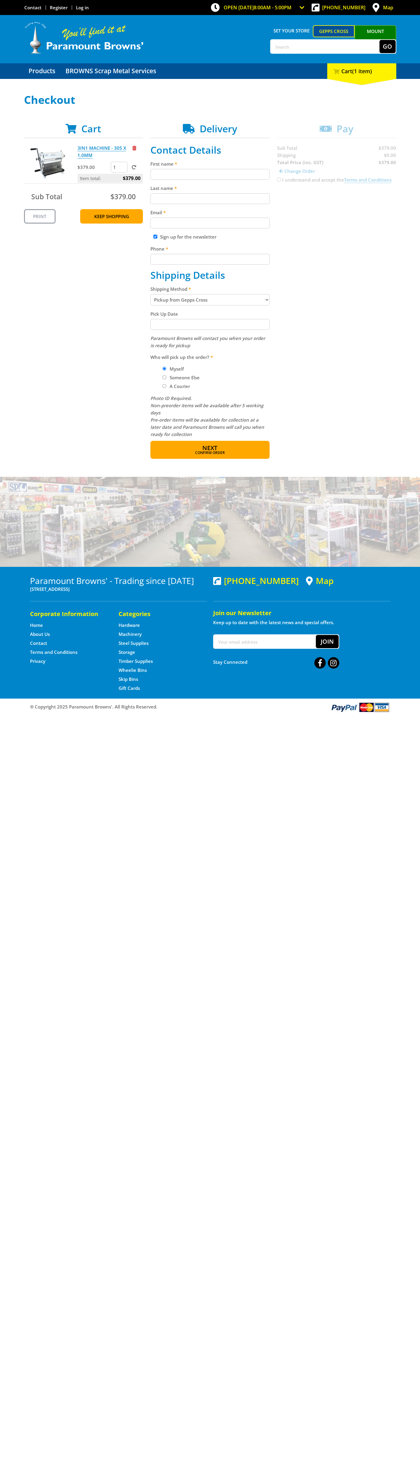 This screenshot has width=420, height=1474. I want to click on a: 3IN1 MACHINE - 305 X 1.0MM, so click(102, 152).